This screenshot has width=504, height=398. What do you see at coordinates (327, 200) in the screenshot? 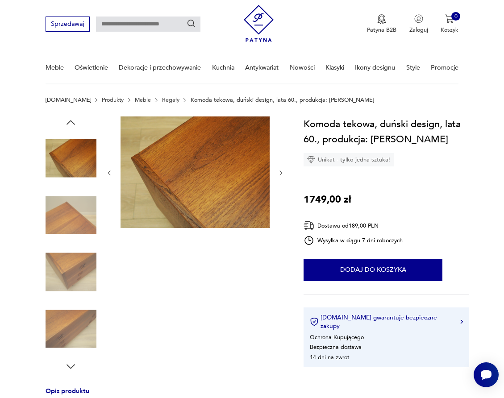
I see `p: 1749,00 zł` at bounding box center [327, 200].